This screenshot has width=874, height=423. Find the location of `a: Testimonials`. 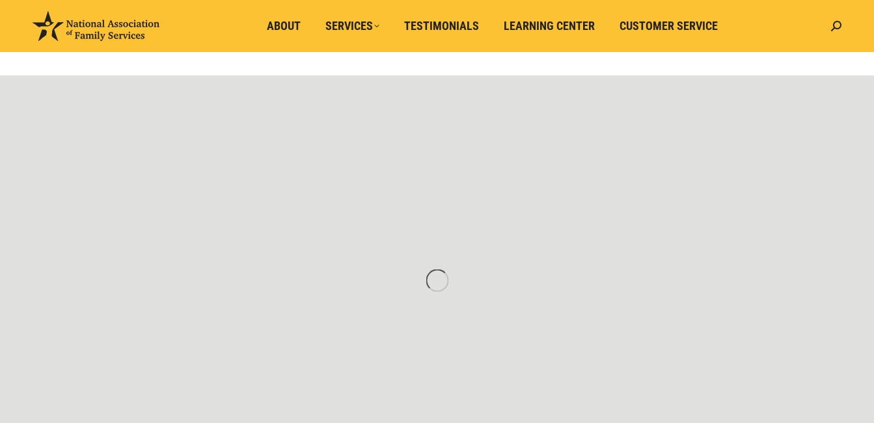

a: Testimonials is located at coordinates (441, 26).